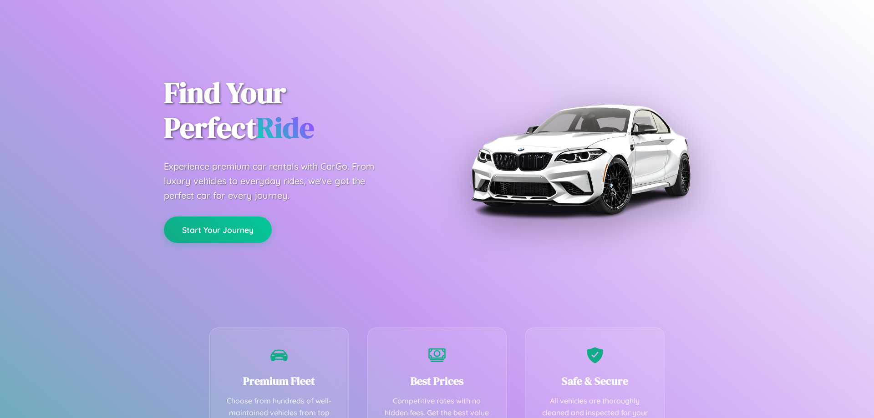 The height and width of the screenshot is (418, 874). Describe the element at coordinates (218, 230) in the screenshot. I see `button: Start Your Journey` at that location.